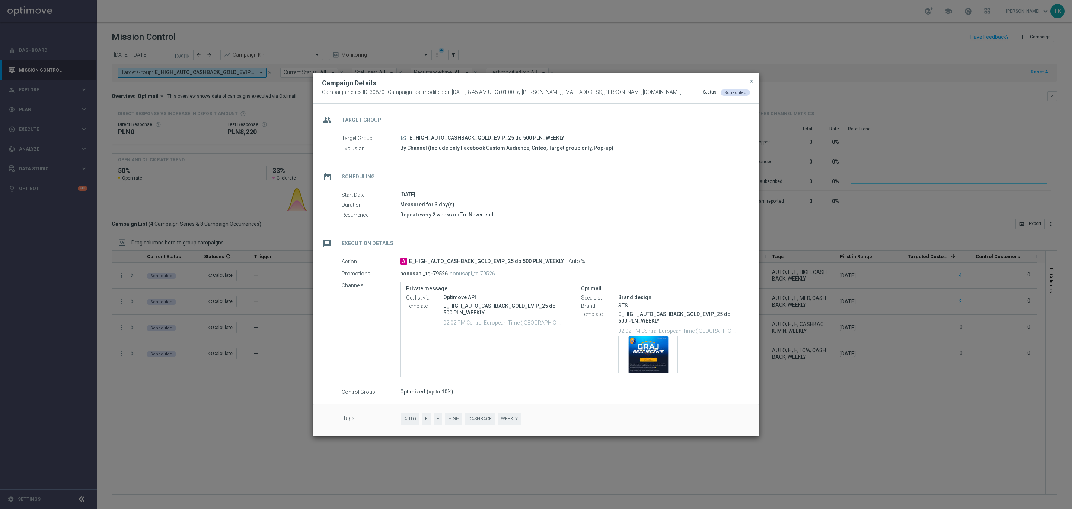  I want to click on label: Private message, so click(485, 288).